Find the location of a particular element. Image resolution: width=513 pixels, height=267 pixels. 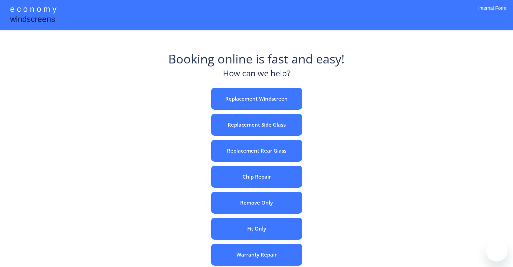

button: Replacement Side Glass is located at coordinates (257, 124).